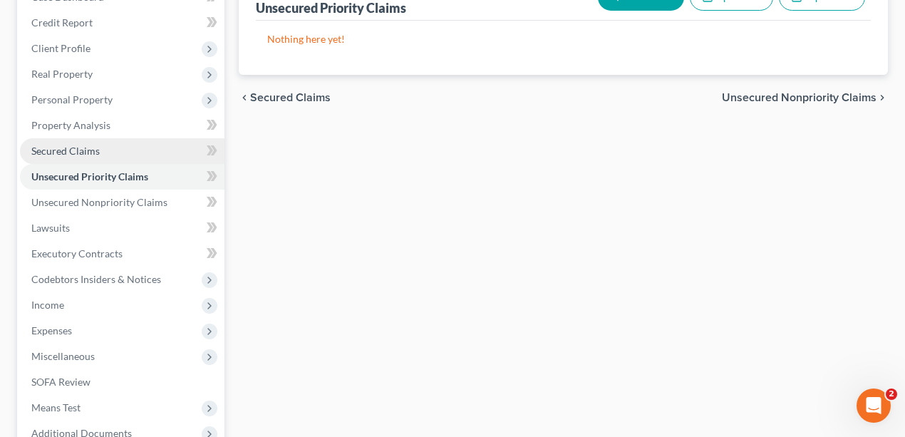 The height and width of the screenshot is (437, 905). Describe the element at coordinates (72, 99) in the screenshot. I see `span: Personal Property` at that location.